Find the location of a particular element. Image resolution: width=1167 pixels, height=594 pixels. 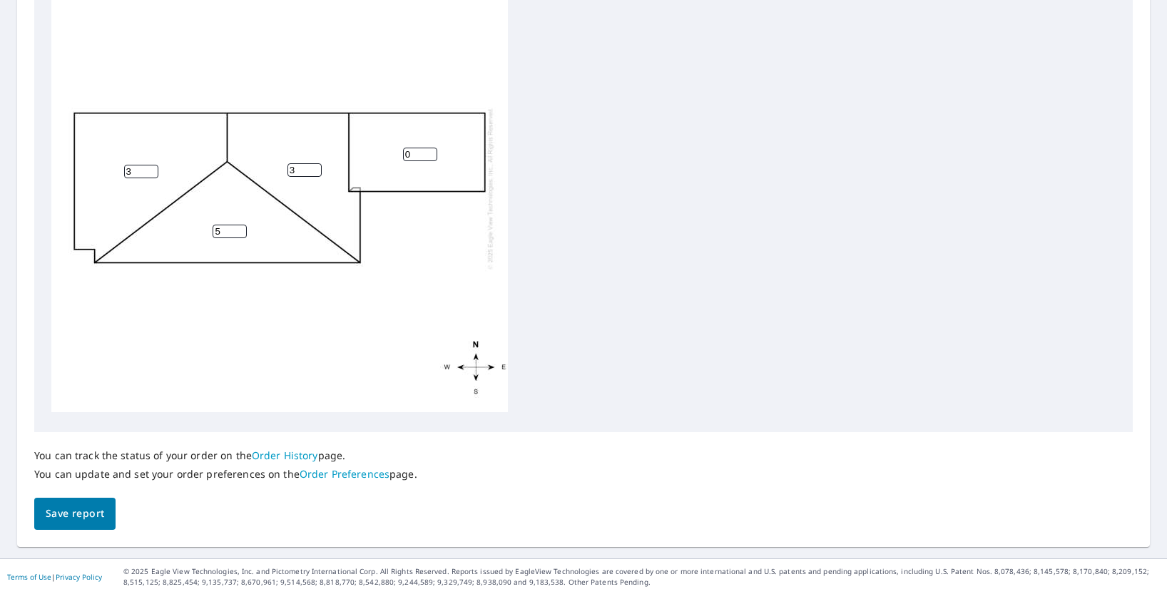

a: Terms of Use is located at coordinates (29, 577).